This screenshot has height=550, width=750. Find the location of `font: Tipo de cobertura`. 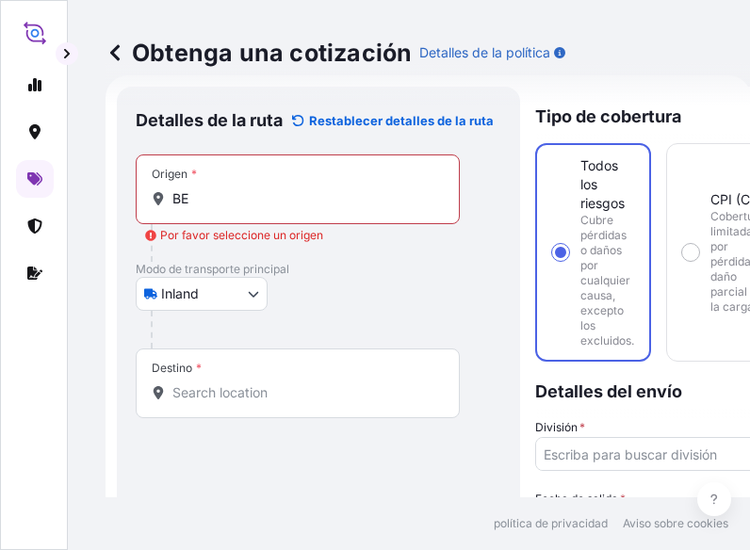

font: Tipo de cobertura is located at coordinates (608, 116).